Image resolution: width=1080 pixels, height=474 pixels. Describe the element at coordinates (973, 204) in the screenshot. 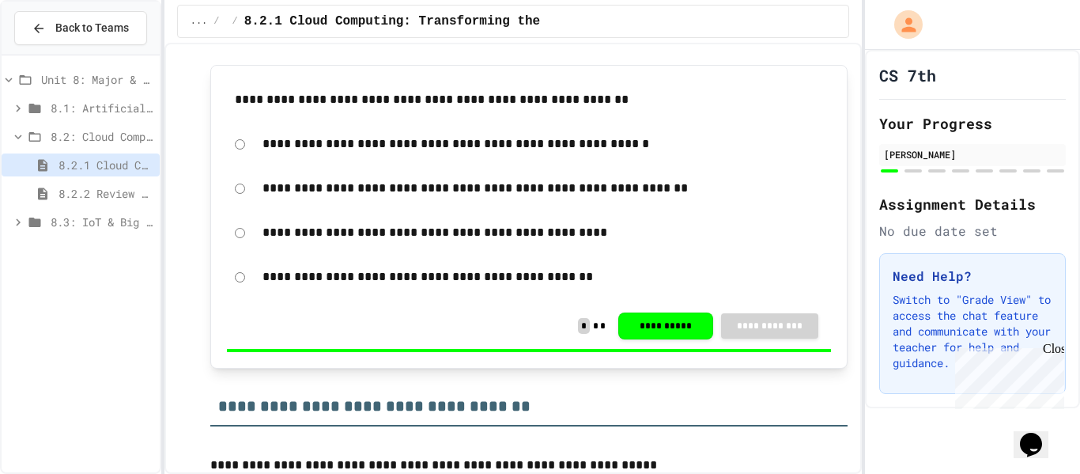

I see `h2: Assignment Details` at that location.